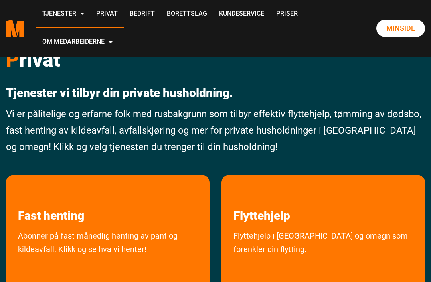 This screenshot has width=431, height=282. I want to click on a: Om Medarbeiderne, so click(77, 42).